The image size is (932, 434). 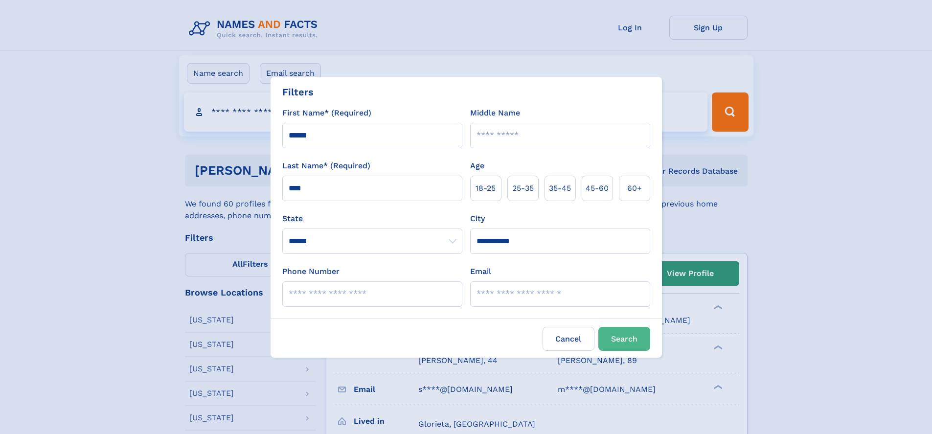 I want to click on button: Search, so click(x=624, y=339).